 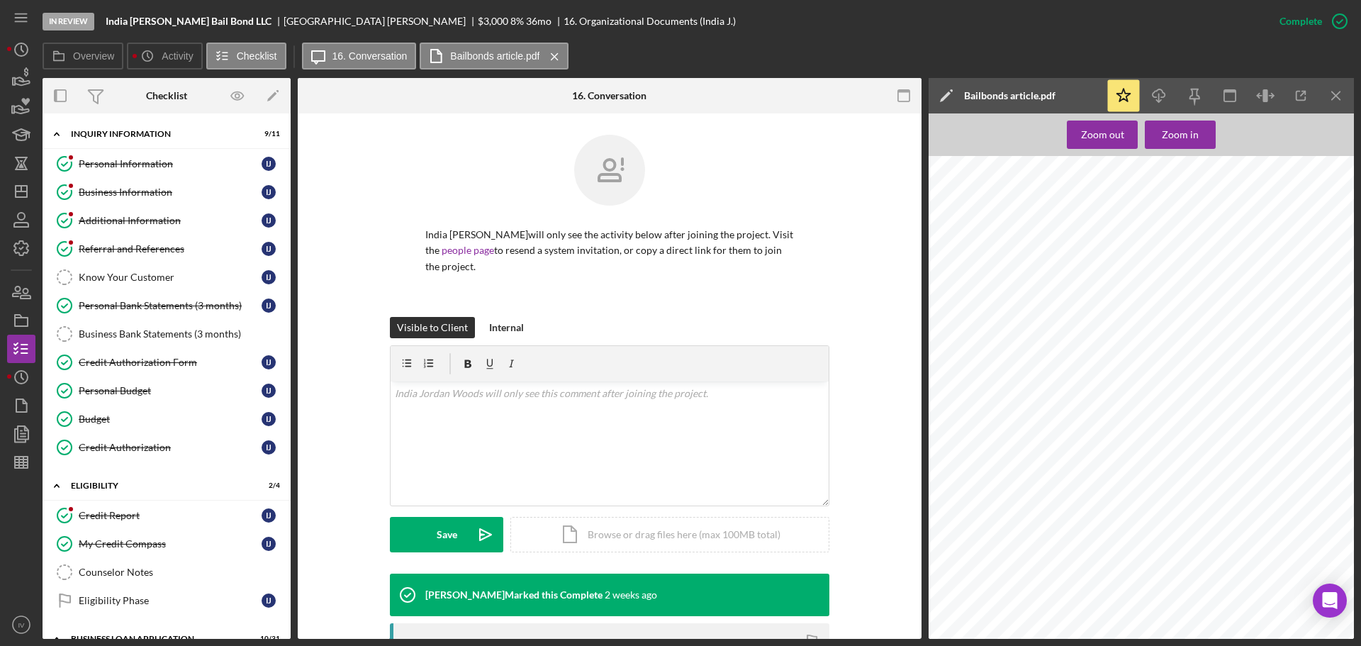 What do you see at coordinates (170, 515) in the screenshot?
I see `div: Credit Report` at bounding box center [170, 515].